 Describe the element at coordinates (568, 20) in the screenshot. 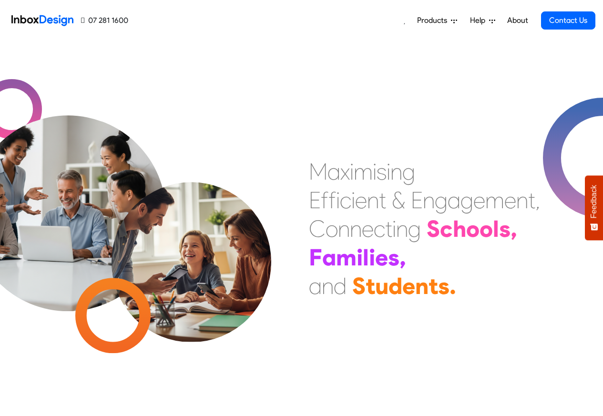

I see `a: Contact Us` at that location.